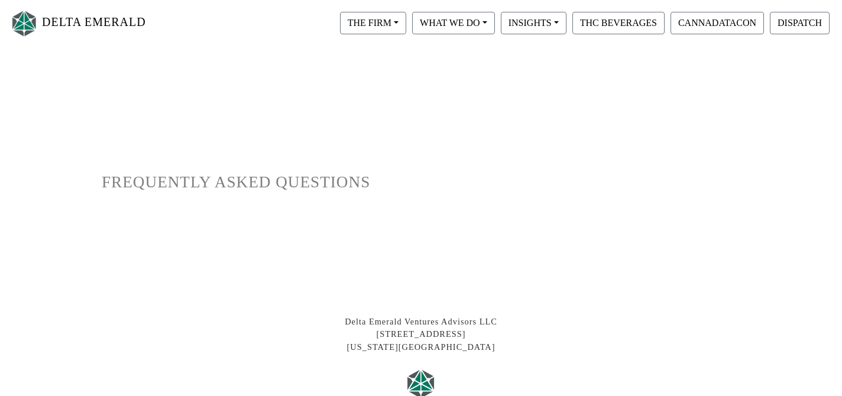 Image resolution: width=842 pixels, height=396 pixels. Describe the element at coordinates (799, 23) in the screenshot. I see `button: DISPATCH` at that location.